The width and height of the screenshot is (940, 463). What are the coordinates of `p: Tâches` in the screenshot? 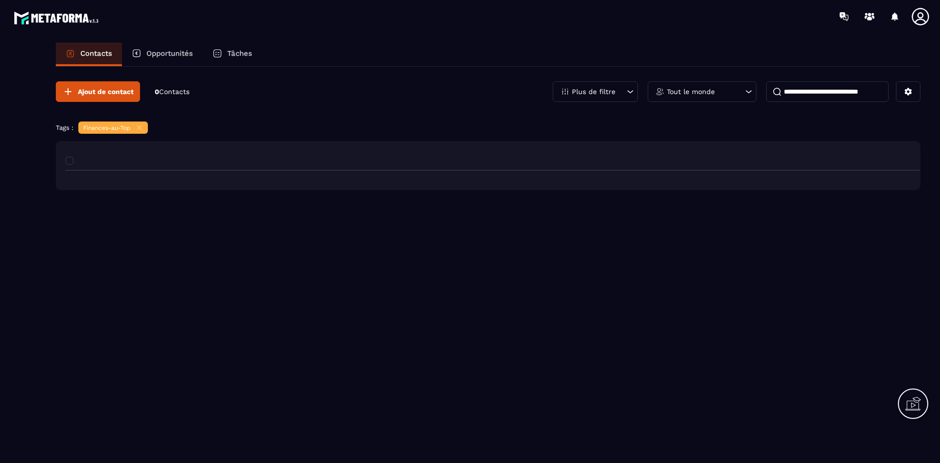 It's located at (239, 53).